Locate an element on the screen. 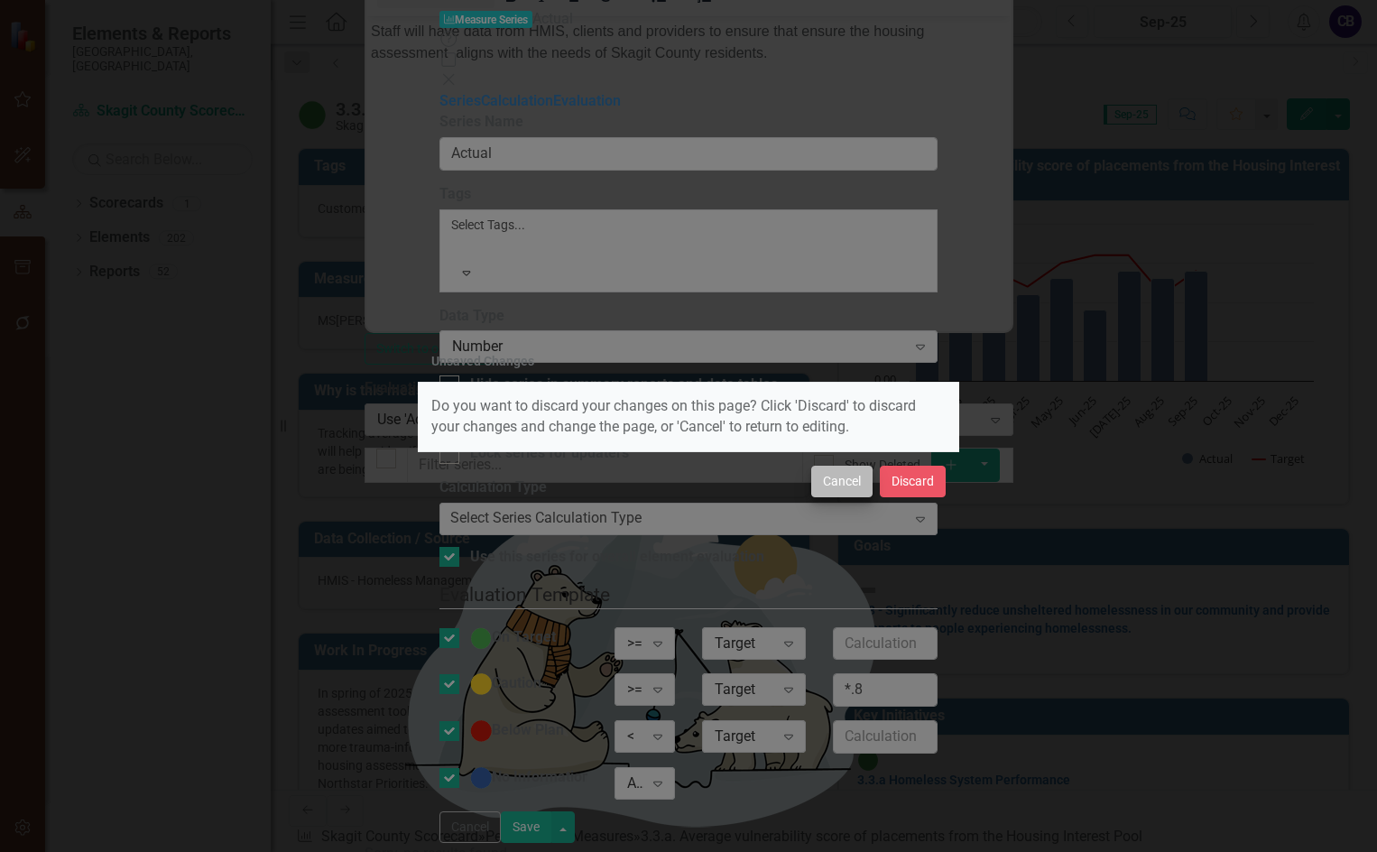 This screenshot has height=852, width=1377. button: Discard is located at coordinates (913, 481).